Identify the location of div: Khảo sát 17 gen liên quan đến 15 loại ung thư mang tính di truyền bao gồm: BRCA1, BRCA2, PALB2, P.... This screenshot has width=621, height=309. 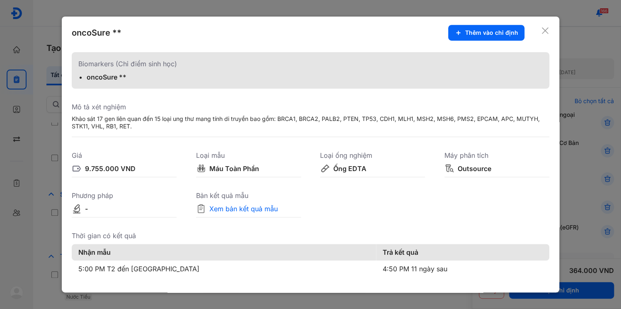
(311, 123).